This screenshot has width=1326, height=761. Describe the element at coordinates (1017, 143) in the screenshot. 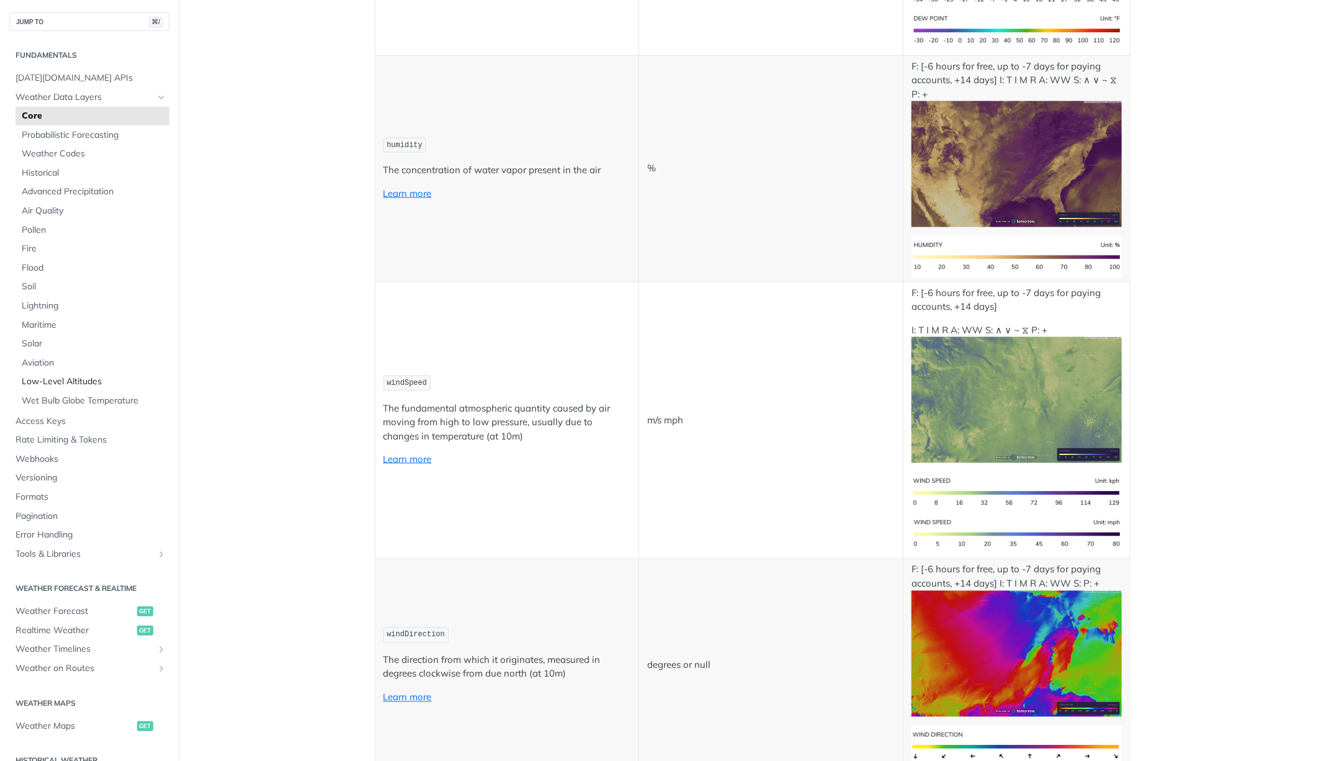

I see `p: F: [-6 hours for free, up to -7 days for paying accounts, +14 days] I: T I M R A: WW S: ∧ ∨ ~ ⧖ P: +` at that location.